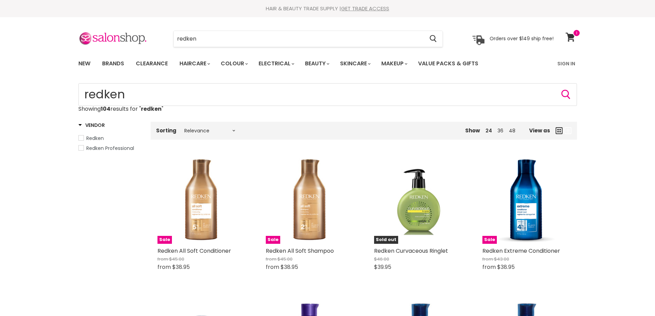 The width and height of the screenshot is (655, 316). Describe the element at coordinates (194, 250) in the screenshot. I see `a: Redken All Soft Conditioner` at that location.